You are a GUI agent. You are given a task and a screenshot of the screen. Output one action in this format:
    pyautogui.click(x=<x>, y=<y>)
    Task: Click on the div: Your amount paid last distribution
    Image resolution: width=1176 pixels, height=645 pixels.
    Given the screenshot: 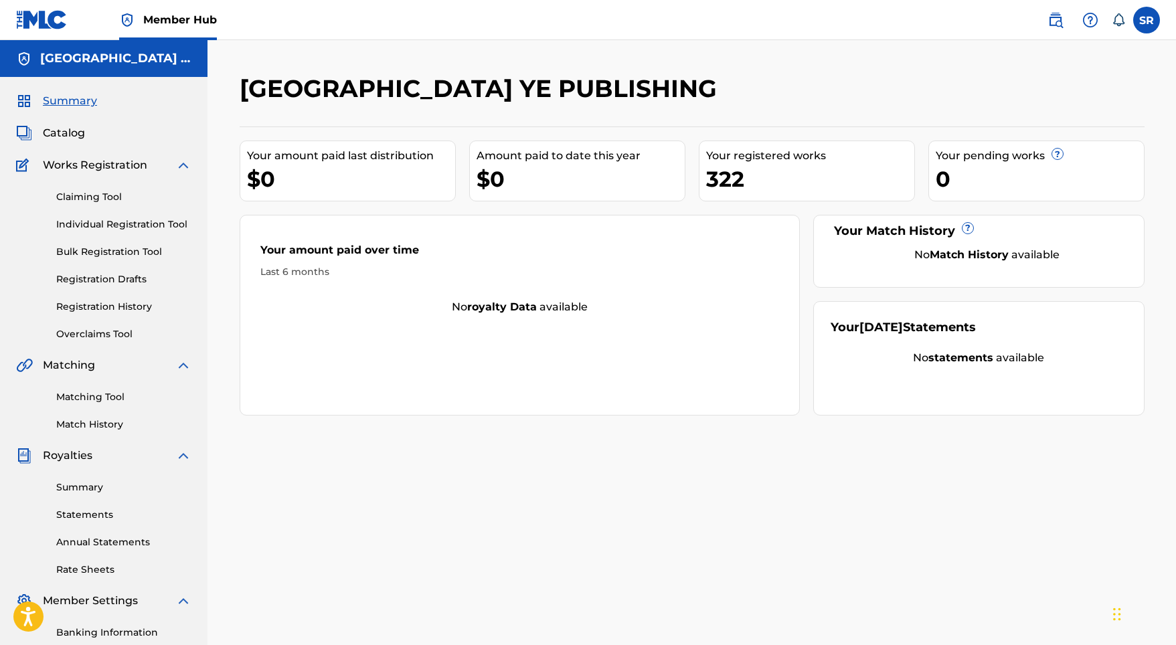 What is the action you would take?
    pyautogui.click(x=351, y=156)
    